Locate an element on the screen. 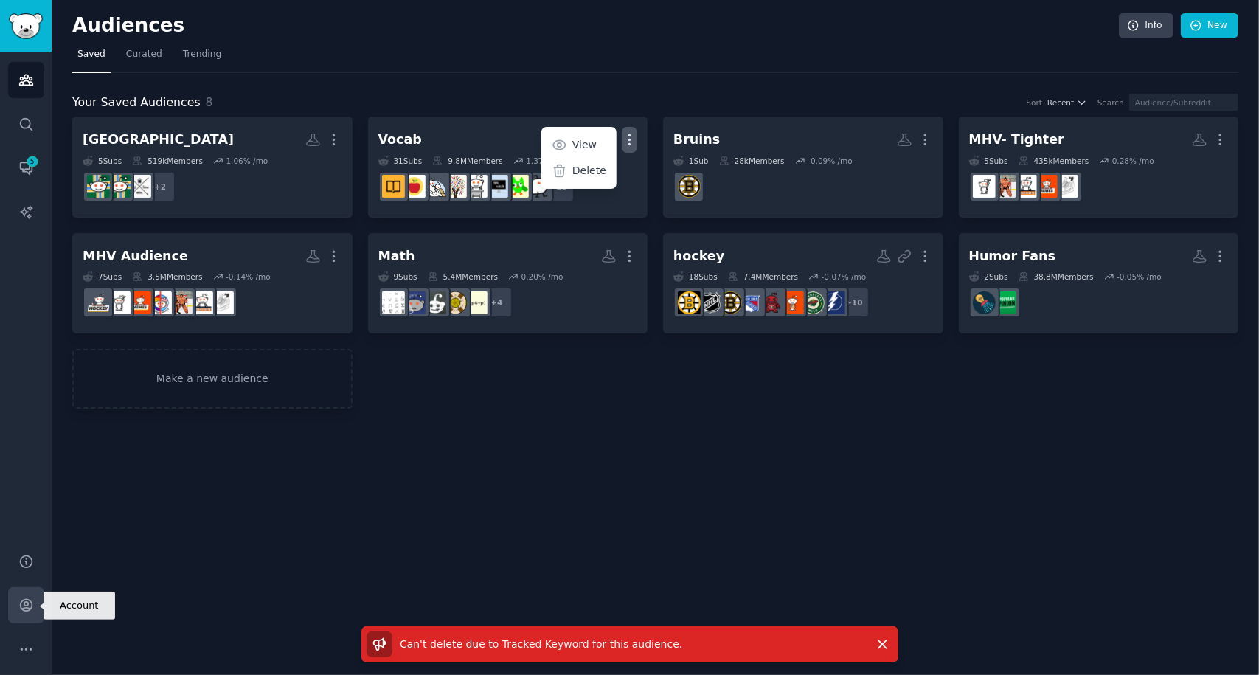 Image resolution: width=1259 pixels, height=675 pixels. a: Trending is located at coordinates (202, 58).